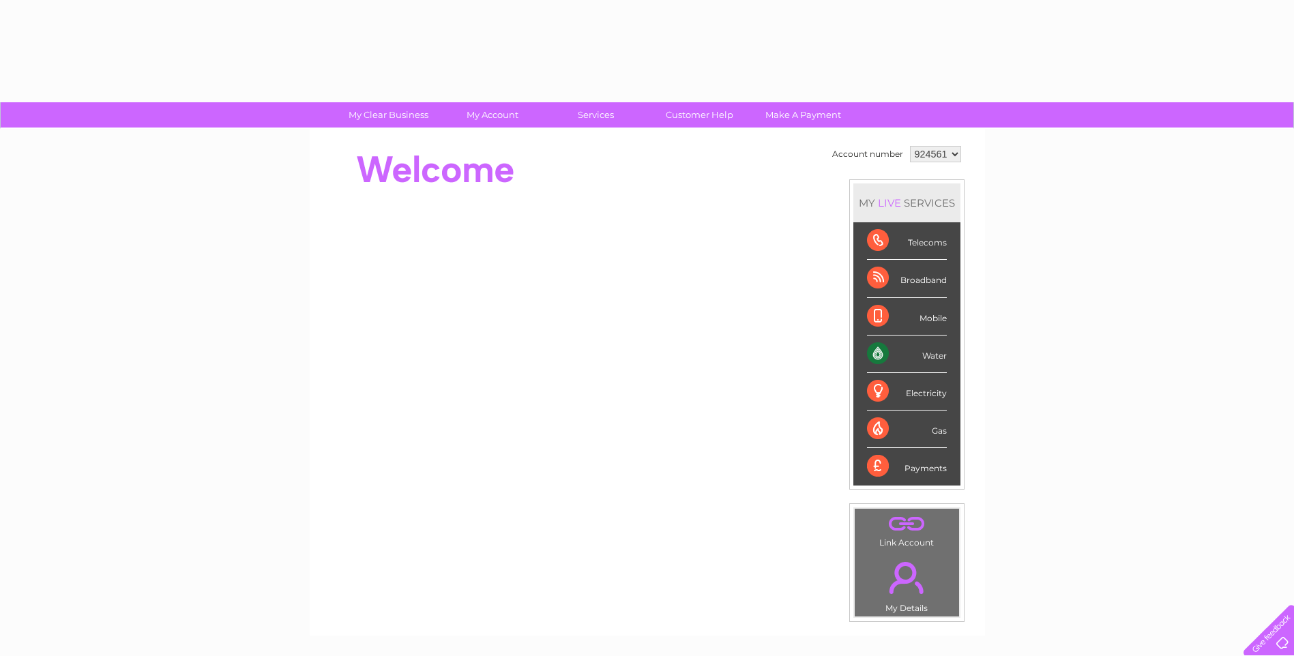 This screenshot has height=656, width=1294. Describe the element at coordinates (907, 241) in the screenshot. I see `div: Telecoms` at that location.